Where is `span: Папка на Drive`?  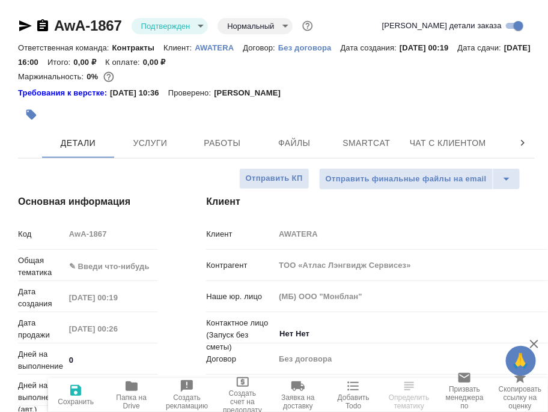 span: Папка на Drive is located at coordinates (131, 402).